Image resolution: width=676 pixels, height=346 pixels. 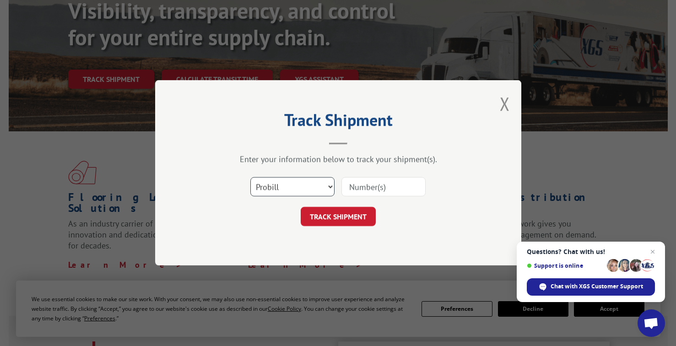 I want to click on button: TRACK SHIPMENT, so click(x=338, y=217).